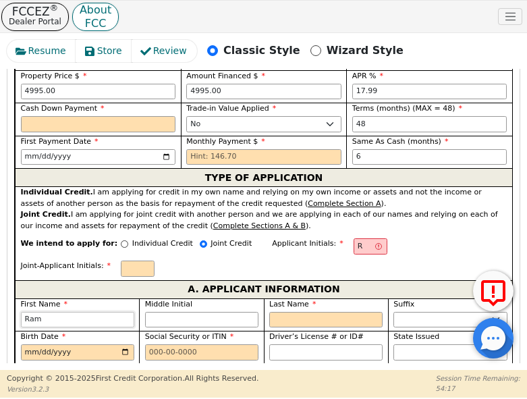  I want to click on a: AboutFCC, so click(95, 17).